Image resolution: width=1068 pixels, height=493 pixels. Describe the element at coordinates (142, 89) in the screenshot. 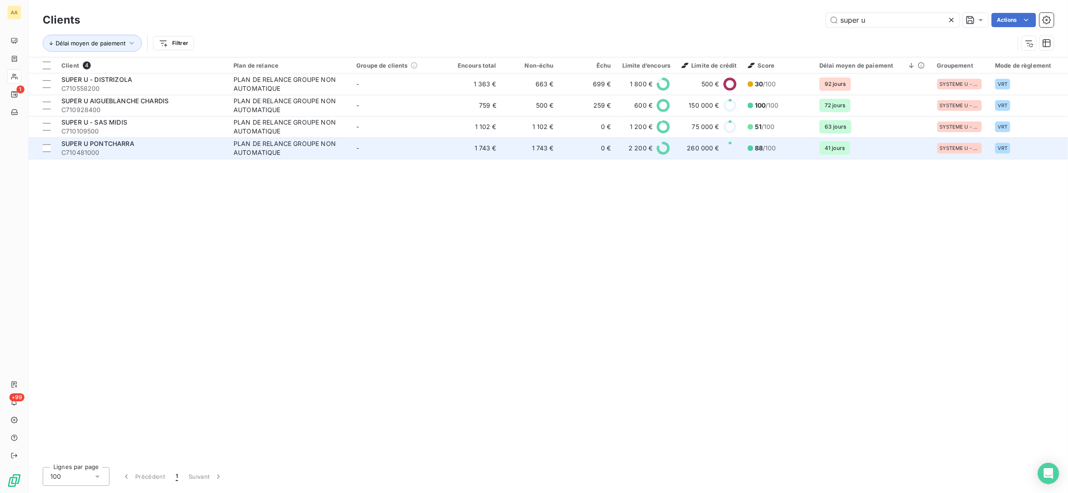

I see `span: C710558200` at that location.